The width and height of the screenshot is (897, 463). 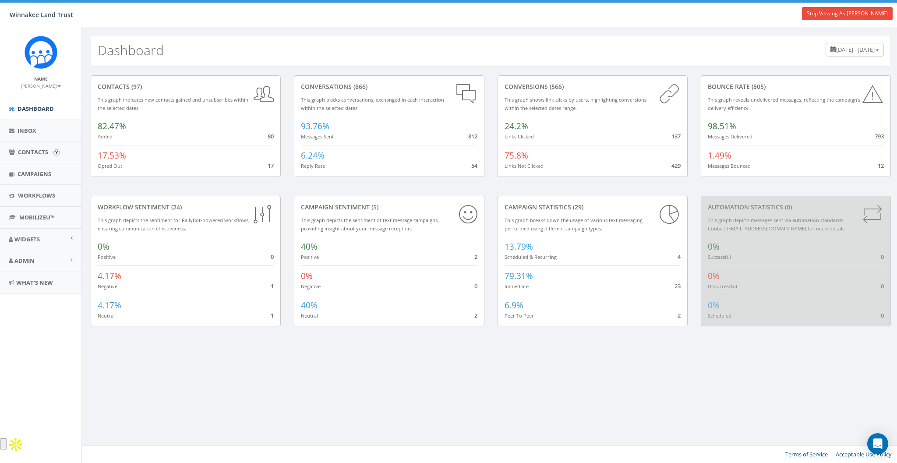 What do you see at coordinates (130, 50) in the screenshot?
I see `h2: Dashboard` at bounding box center [130, 50].